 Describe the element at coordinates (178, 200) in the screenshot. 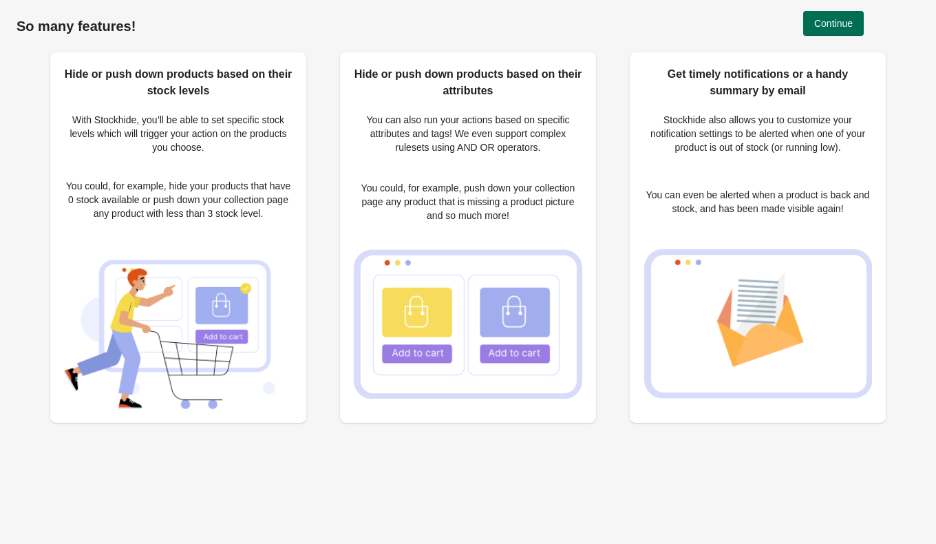

I see `p: You could, for example, hide your products that have 0 stock available or push down your collecti...` at that location.